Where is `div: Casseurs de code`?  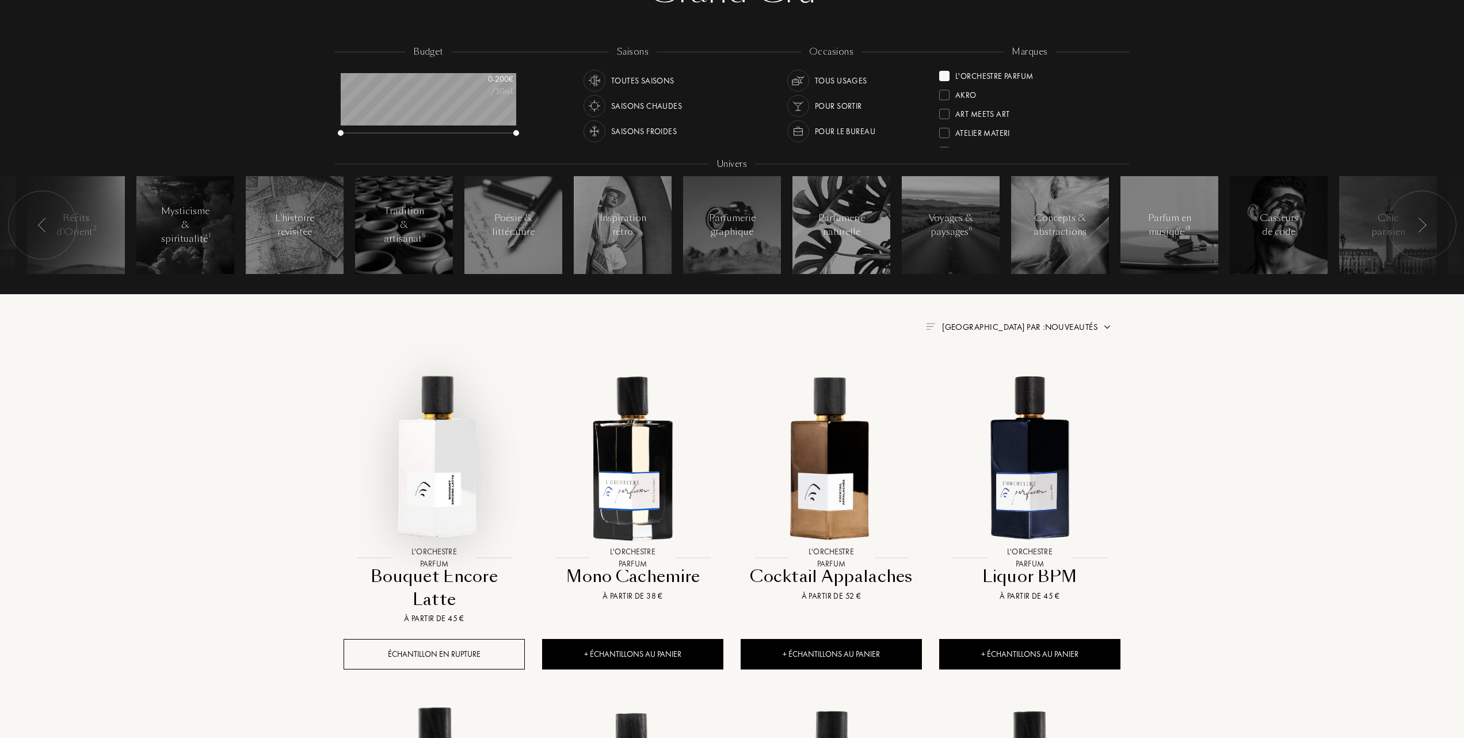
div: Casseurs de code is located at coordinates (1279, 225).